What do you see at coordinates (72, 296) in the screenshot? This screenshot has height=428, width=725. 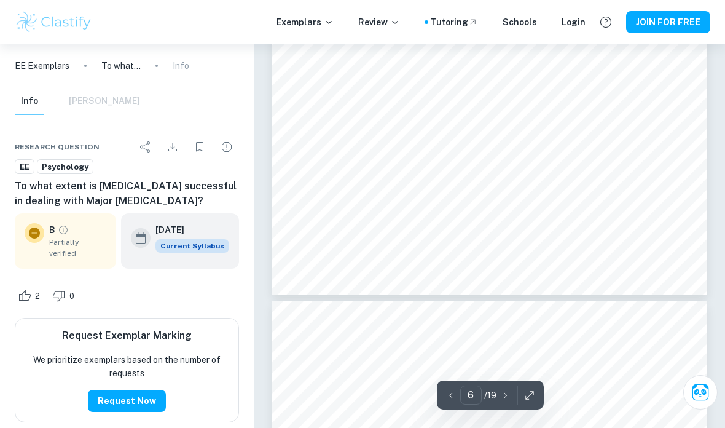 I see `span: 0` at bounding box center [72, 296].